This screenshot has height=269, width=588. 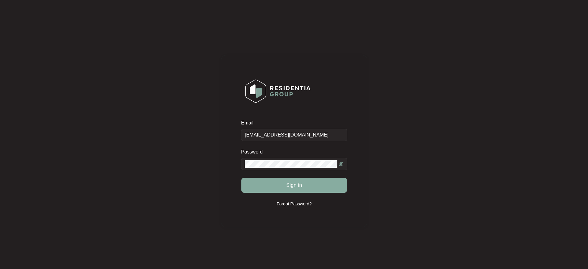 What do you see at coordinates (341, 164) in the screenshot?
I see `span: eye-invisible` at bounding box center [341, 164].